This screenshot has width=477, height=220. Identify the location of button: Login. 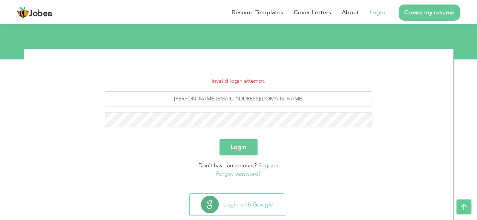
(238, 147).